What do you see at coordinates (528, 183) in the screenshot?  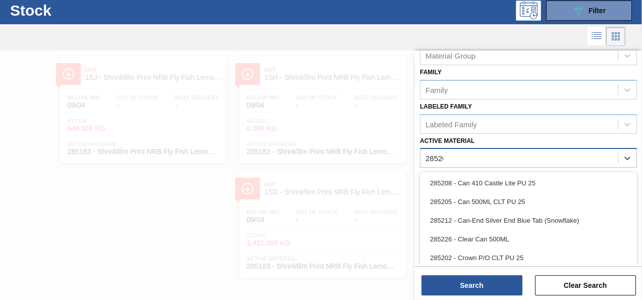 I see `div: 285208 - Can 410 Castle Lite PU 25` at bounding box center [528, 183].